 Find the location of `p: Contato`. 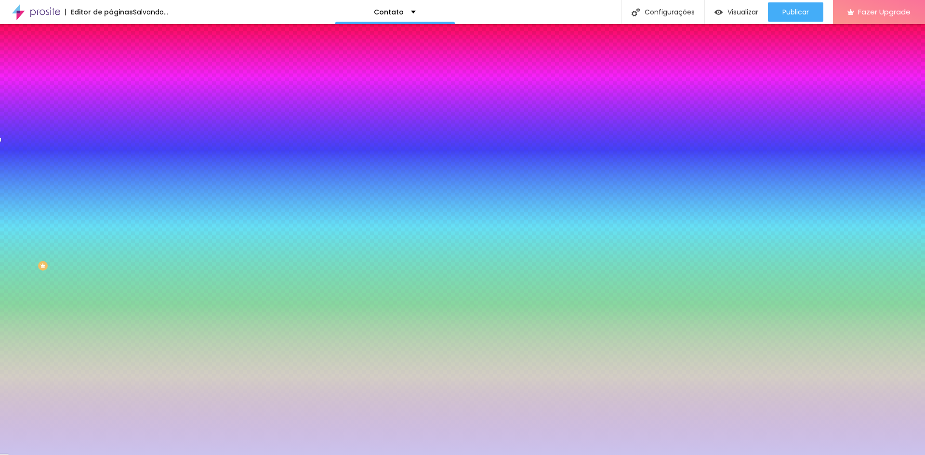

p: Contato is located at coordinates (389, 12).